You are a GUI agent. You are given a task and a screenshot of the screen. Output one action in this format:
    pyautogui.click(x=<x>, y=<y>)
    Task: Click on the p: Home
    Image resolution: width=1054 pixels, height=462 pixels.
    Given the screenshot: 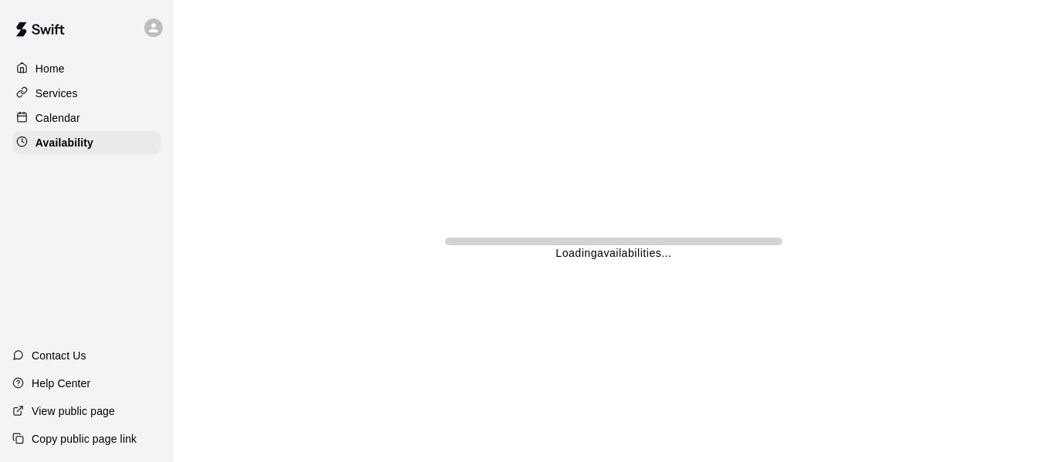 What is the action you would take?
    pyautogui.click(x=50, y=69)
    